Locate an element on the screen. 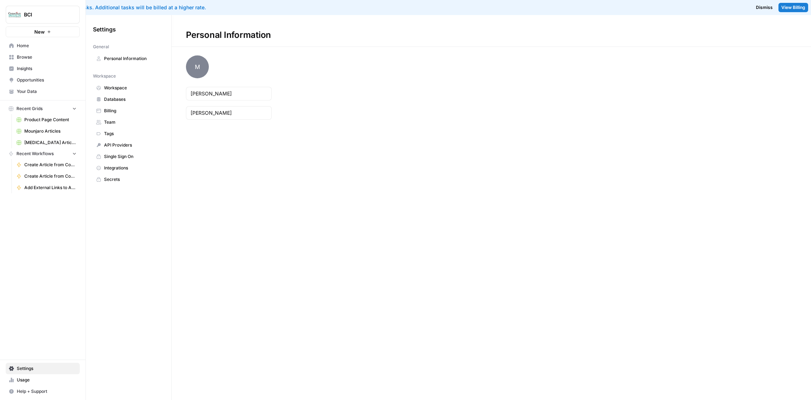 Image resolution: width=811 pixels, height=400 pixels. span: Browse is located at coordinates (46, 57).